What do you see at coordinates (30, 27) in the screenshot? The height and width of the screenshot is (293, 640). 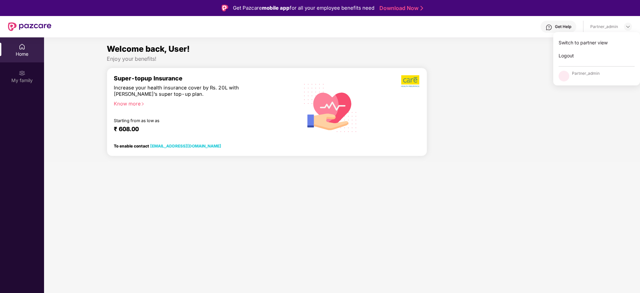 I see `img: New Pazcare Logo` at bounding box center [30, 27].